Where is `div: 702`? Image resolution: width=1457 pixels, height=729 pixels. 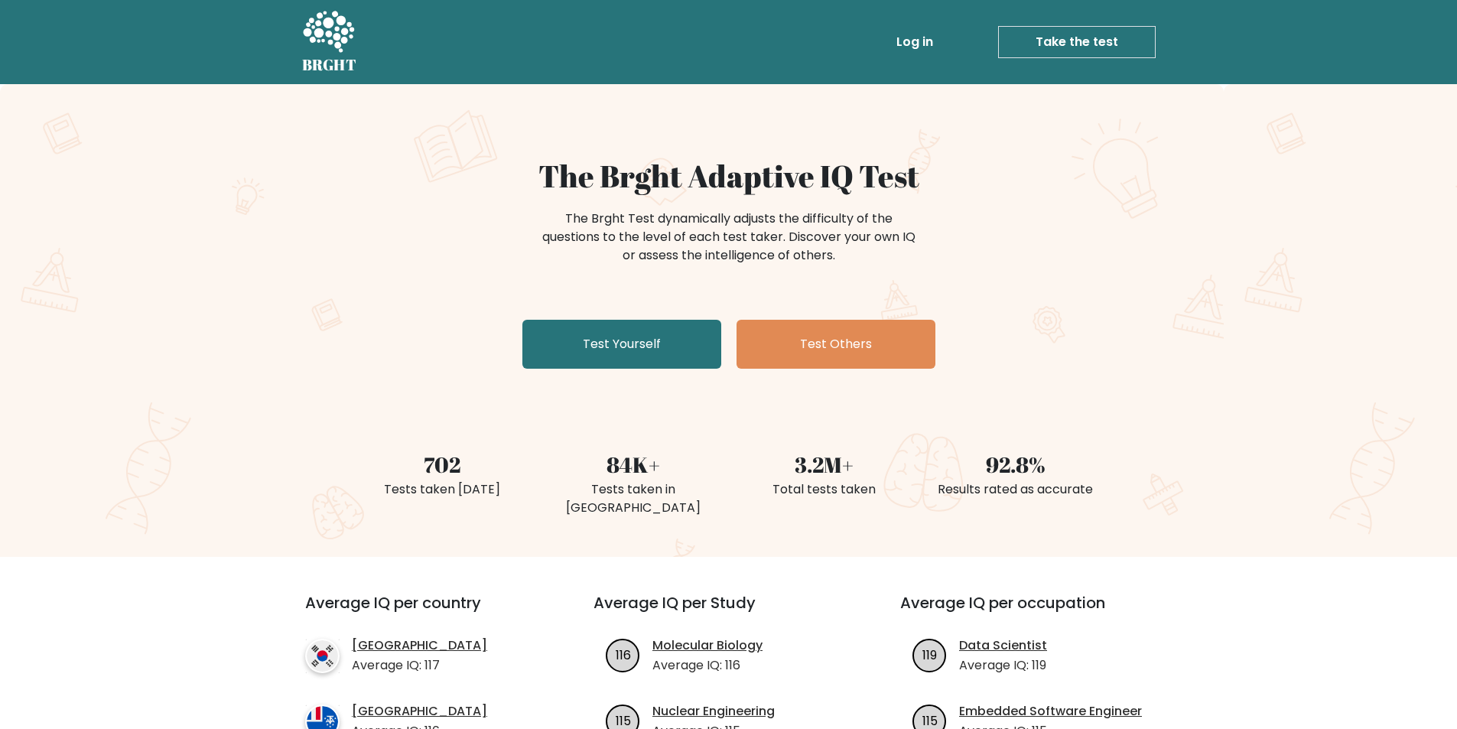
div: 702 is located at coordinates (442, 464).